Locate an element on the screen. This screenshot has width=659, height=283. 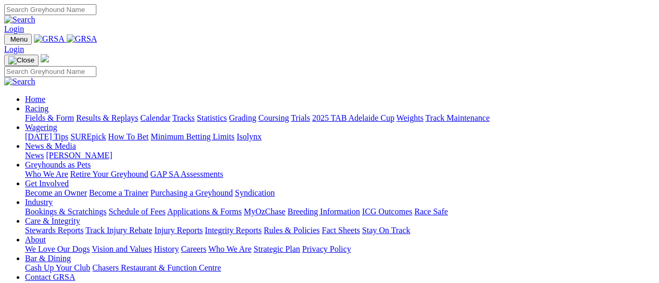
a: Results & Replays is located at coordinates (107, 118).